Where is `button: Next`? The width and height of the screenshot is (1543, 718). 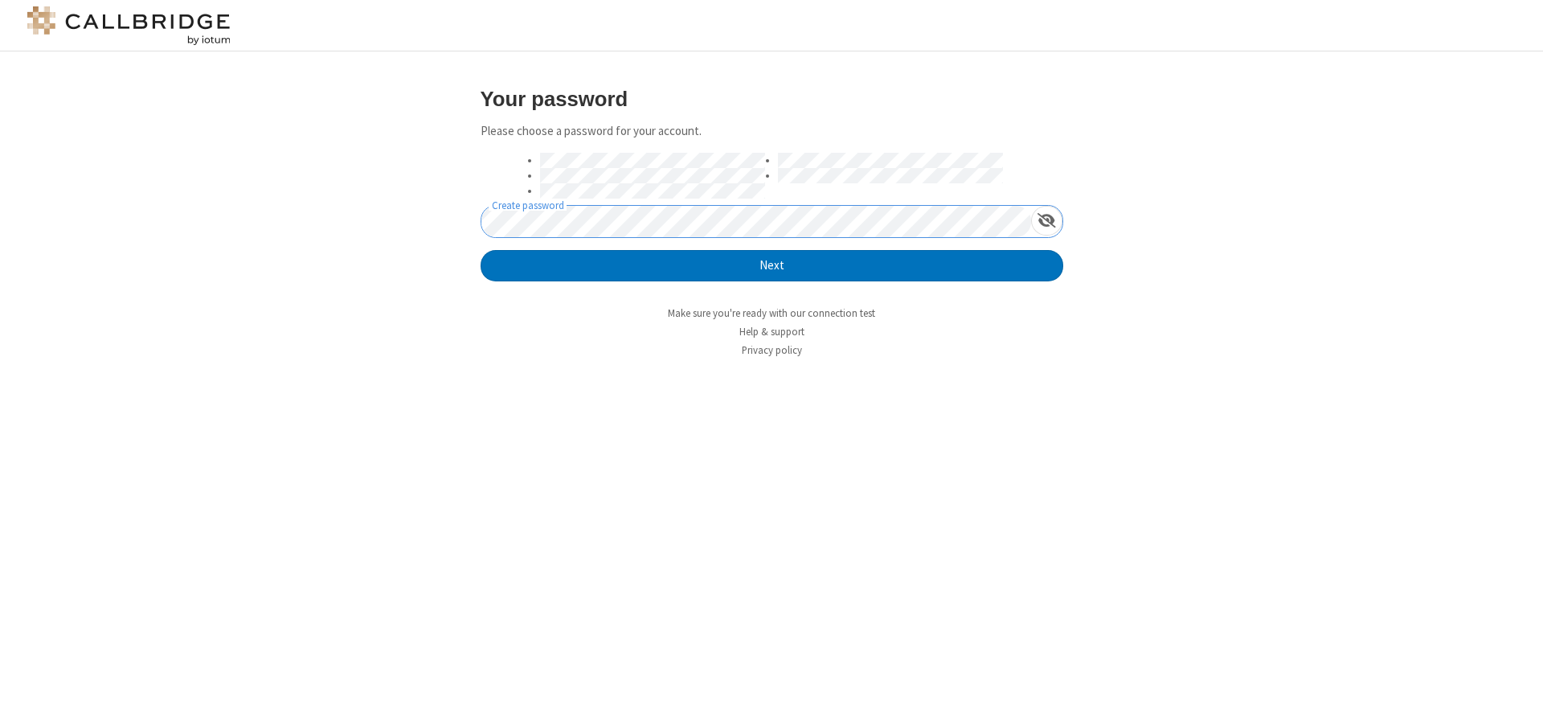
button: Next is located at coordinates (772, 266).